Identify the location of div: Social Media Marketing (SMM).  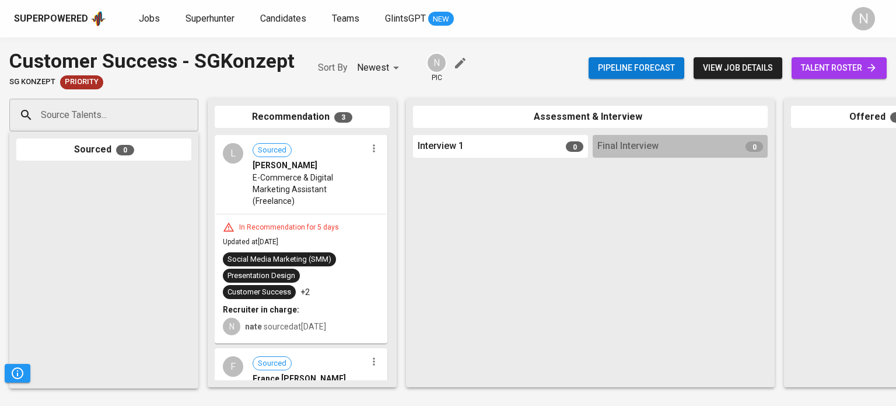
(279, 259).